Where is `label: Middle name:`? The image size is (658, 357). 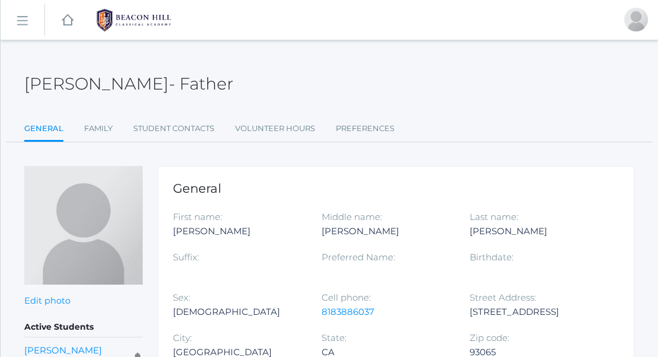 label: Middle name: is located at coordinates (352, 216).